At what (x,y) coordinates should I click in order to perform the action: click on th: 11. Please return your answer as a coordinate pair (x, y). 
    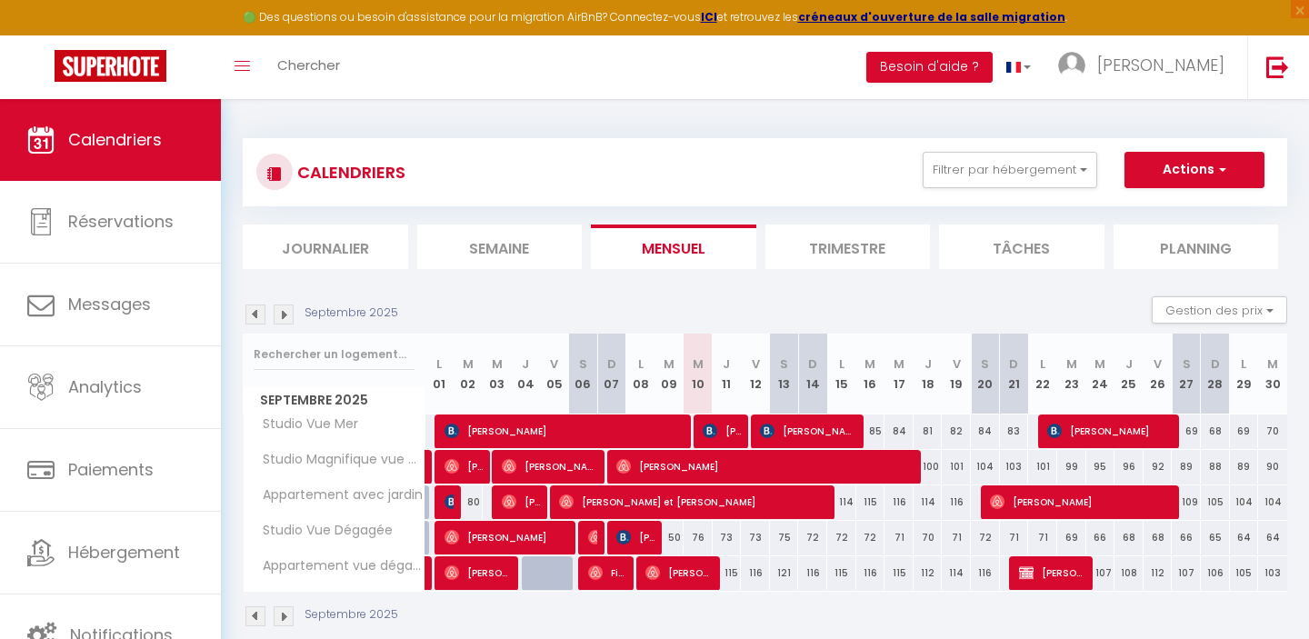
    Looking at the image, I should click on (727, 374).